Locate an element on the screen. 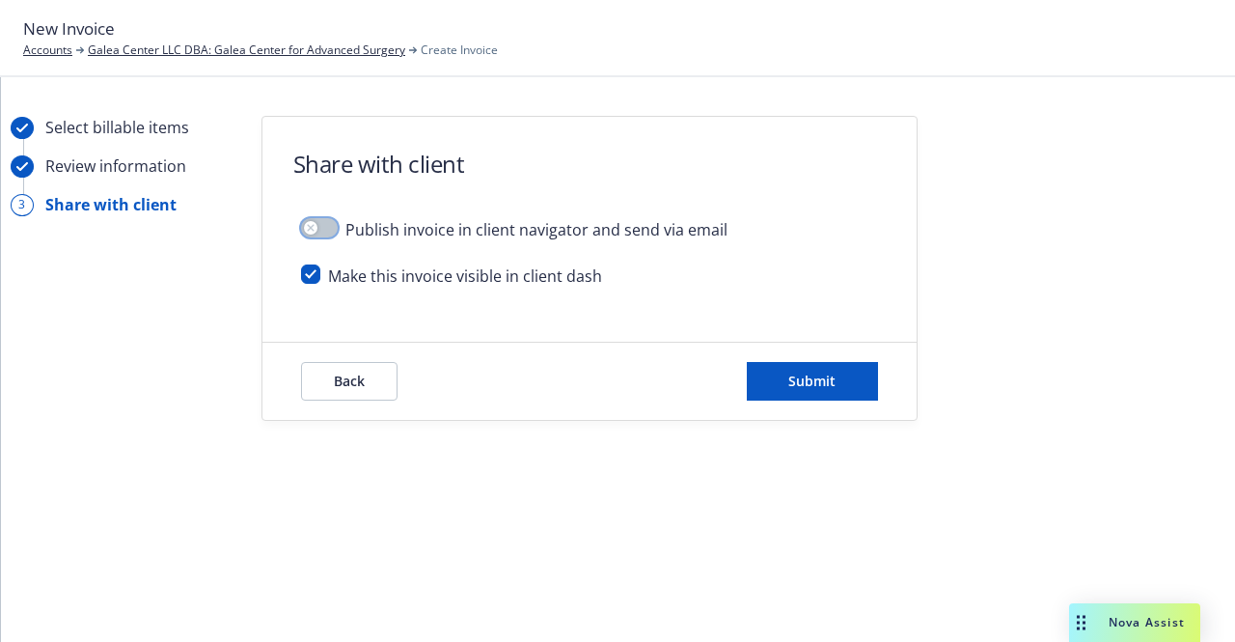 This screenshot has width=1235, height=642. div: Review information is located at coordinates (116, 166).